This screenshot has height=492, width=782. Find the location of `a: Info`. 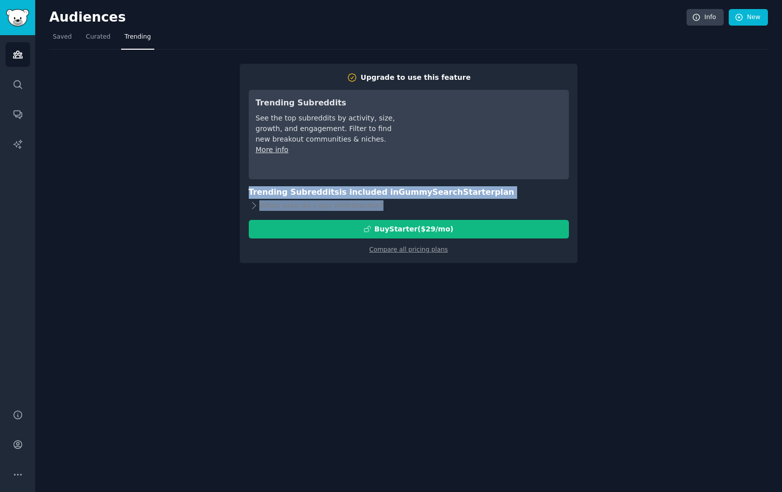

a: Info is located at coordinates (705, 18).